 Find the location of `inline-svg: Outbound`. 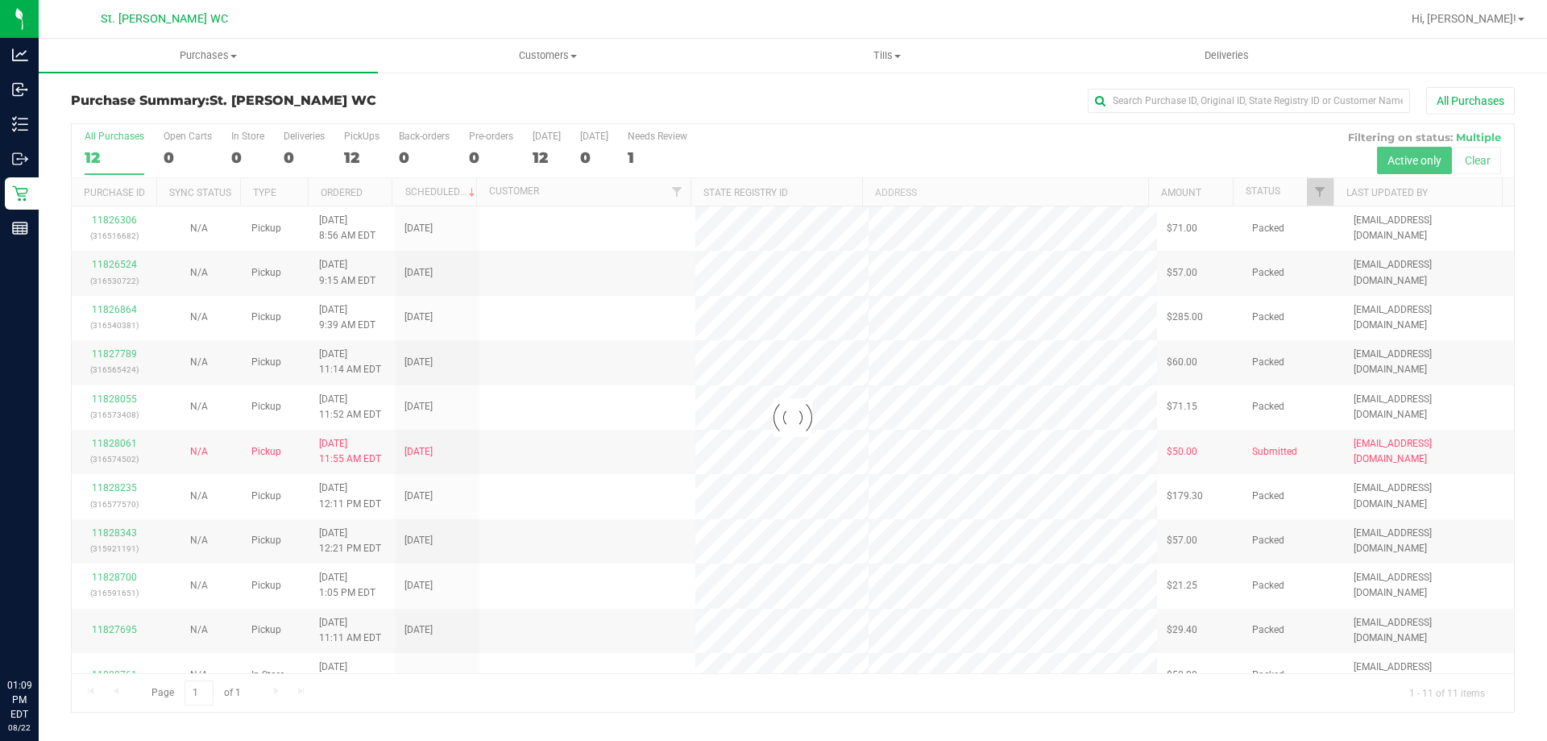

inline-svg: Outbound is located at coordinates (20, 159).